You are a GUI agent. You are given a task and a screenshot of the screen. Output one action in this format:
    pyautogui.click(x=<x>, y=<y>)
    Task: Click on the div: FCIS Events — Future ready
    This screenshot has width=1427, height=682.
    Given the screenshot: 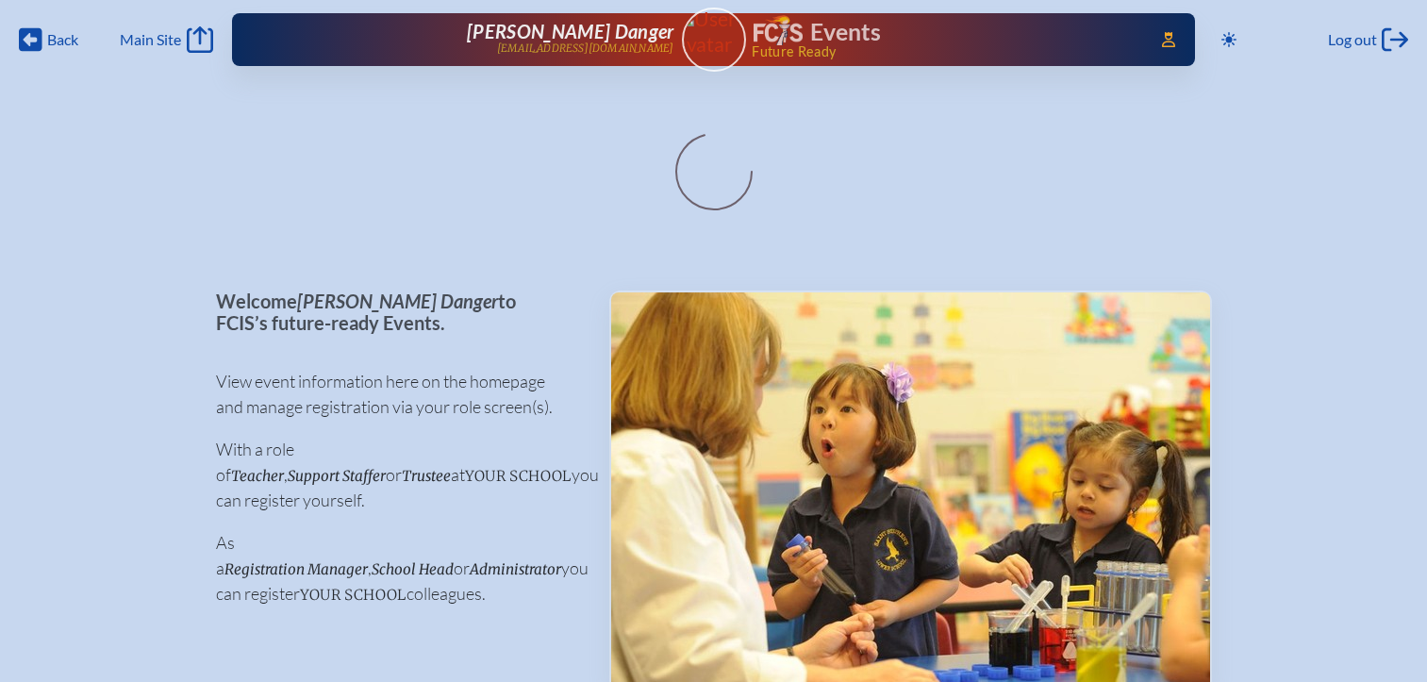 What is the action you would take?
    pyautogui.click(x=944, y=37)
    